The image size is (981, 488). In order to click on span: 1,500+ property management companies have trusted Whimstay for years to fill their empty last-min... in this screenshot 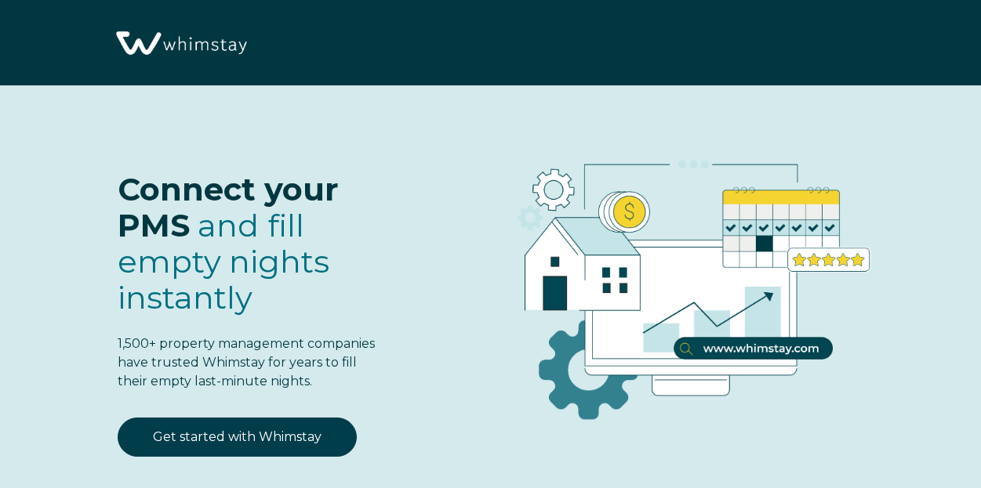, I will do `click(246, 362)`.